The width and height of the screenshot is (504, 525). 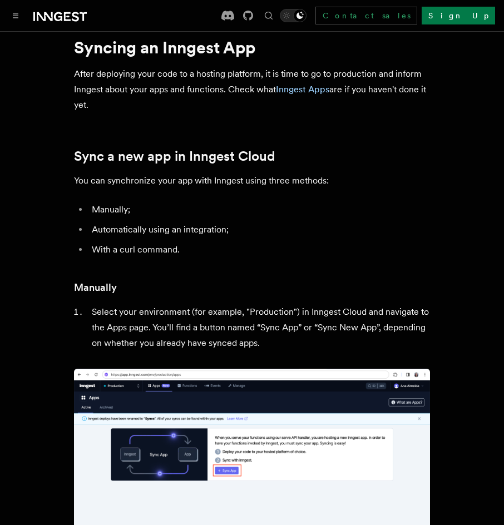 I want to click on li: With a curl command., so click(x=259, y=250).